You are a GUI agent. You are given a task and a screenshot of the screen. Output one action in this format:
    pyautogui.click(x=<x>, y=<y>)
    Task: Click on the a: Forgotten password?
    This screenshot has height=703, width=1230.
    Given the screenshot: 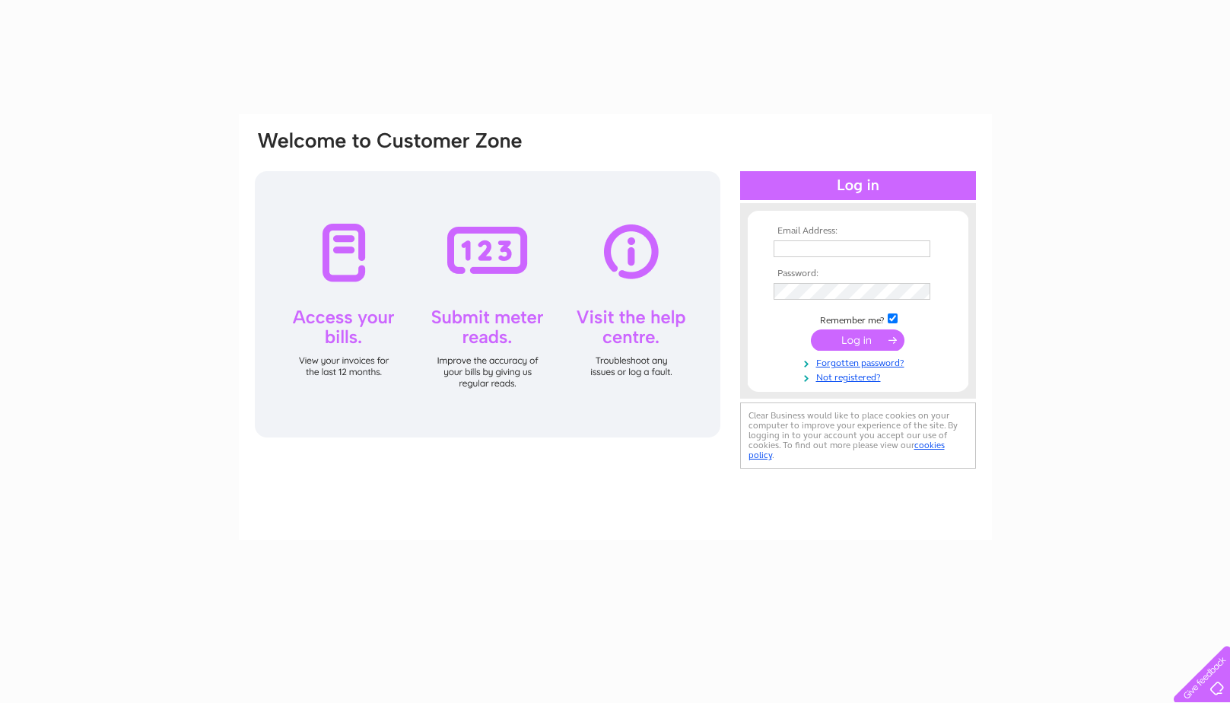 What is the action you would take?
    pyautogui.click(x=860, y=361)
    